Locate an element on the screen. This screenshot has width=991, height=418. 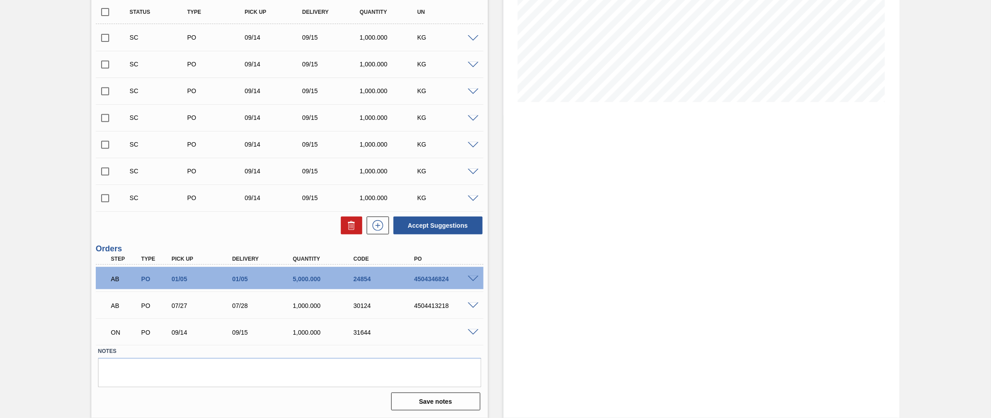
div: 4504413218 is located at coordinates (446, 306).